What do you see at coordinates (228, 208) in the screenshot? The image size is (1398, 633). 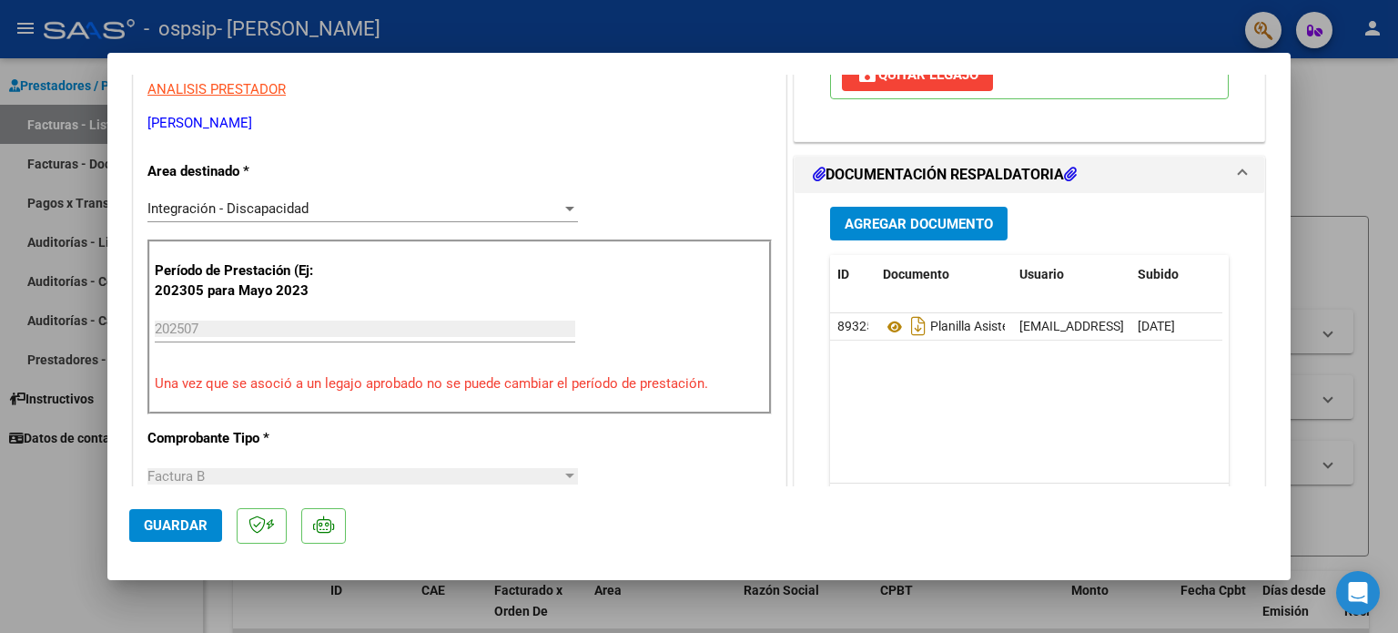 I see `span: Integración - Discapacidad` at bounding box center [228, 208].